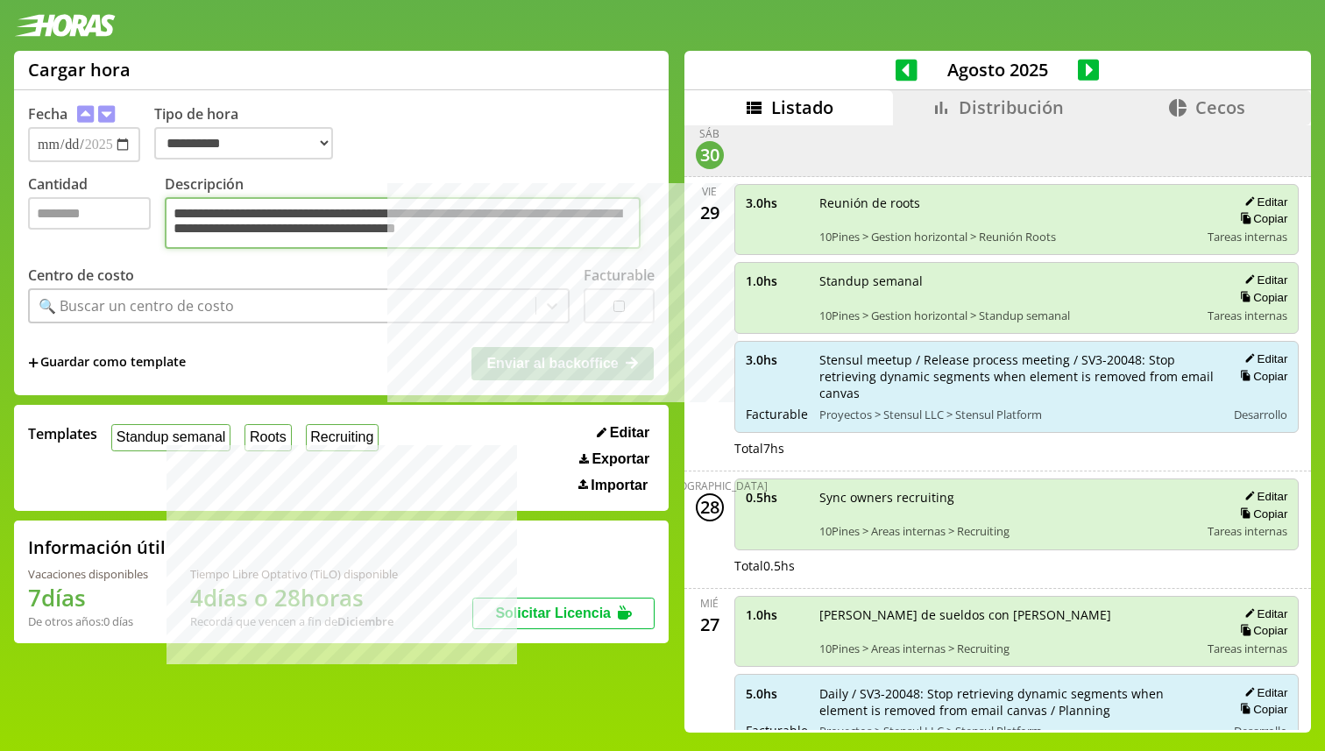 The width and height of the screenshot is (1325, 751). What do you see at coordinates (1016, 376) in the screenshot?
I see `span: Stensul meetup / Release process meeting / SV3-20048: Stop retrieving dynamic segments when eleme...` at bounding box center [1016, 376].